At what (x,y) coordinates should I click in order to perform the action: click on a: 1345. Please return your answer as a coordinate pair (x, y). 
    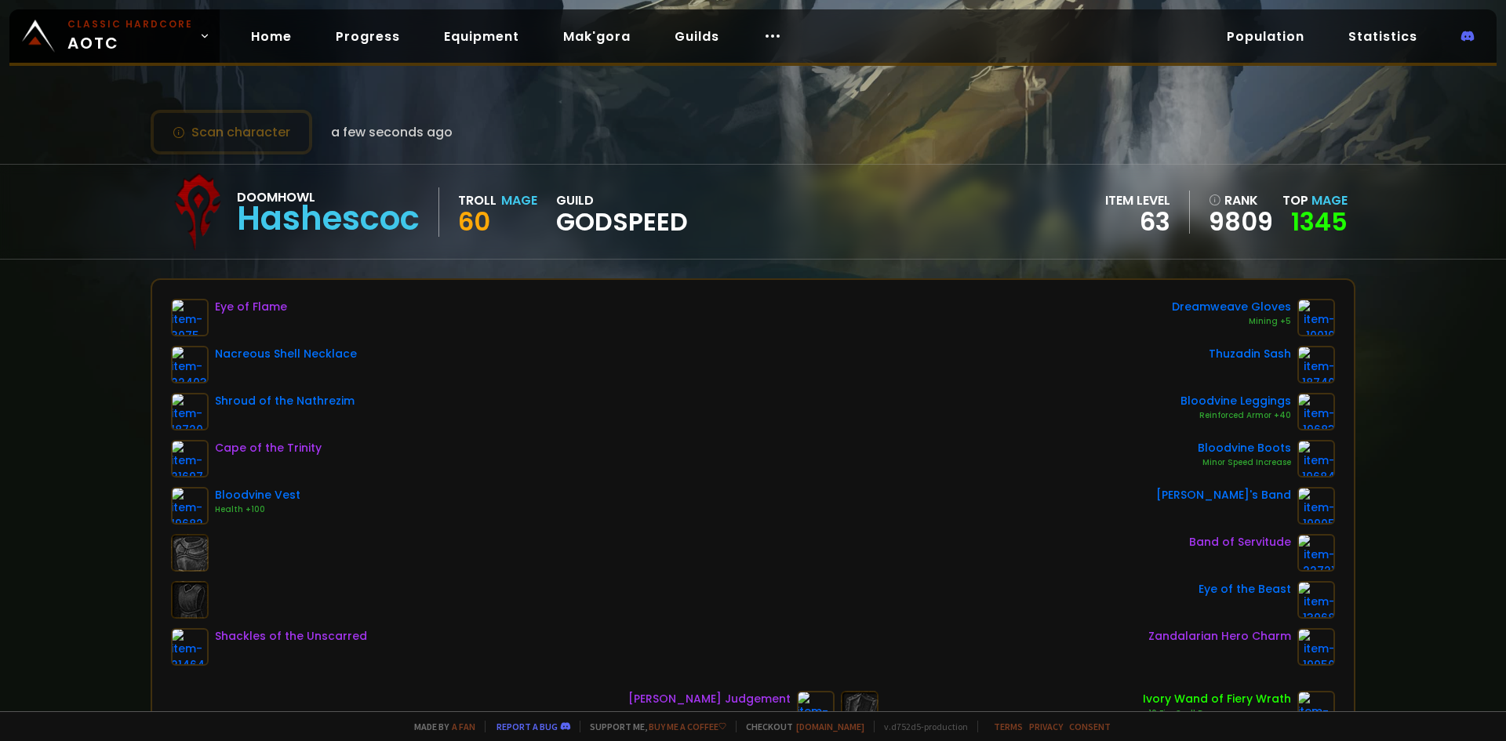
    Looking at the image, I should click on (1319, 221).